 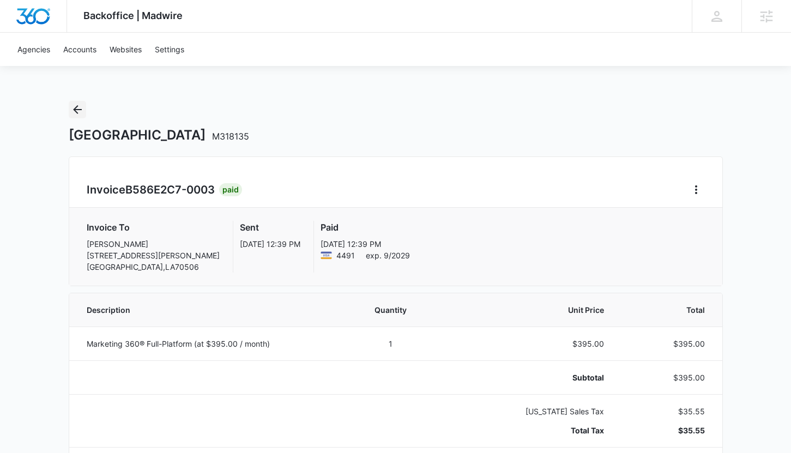 What do you see at coordinates (170, 190) in the screenshot?
I see `span: B586E2C7-0003` at bounding box center [170, 190].